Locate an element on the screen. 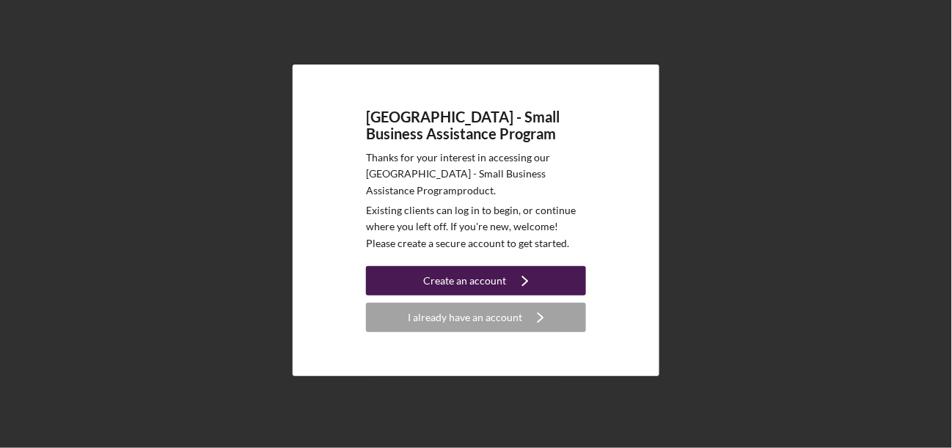 The height and width of the screenshot is (448, 952). div: Create an account is located at coordinates (465, 281).